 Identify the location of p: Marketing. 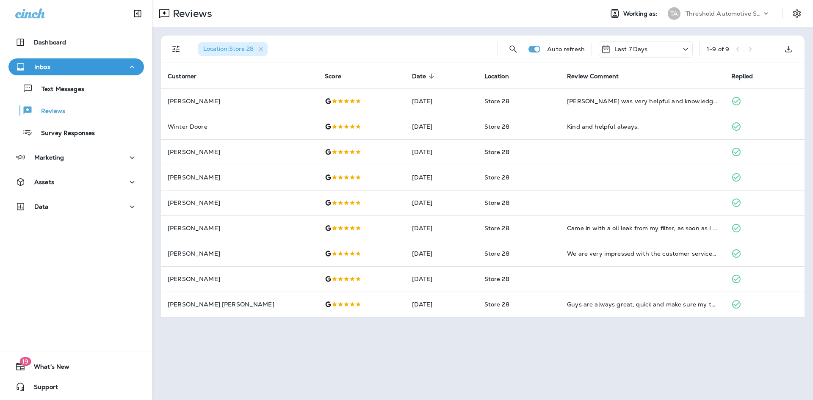
(49, 158).